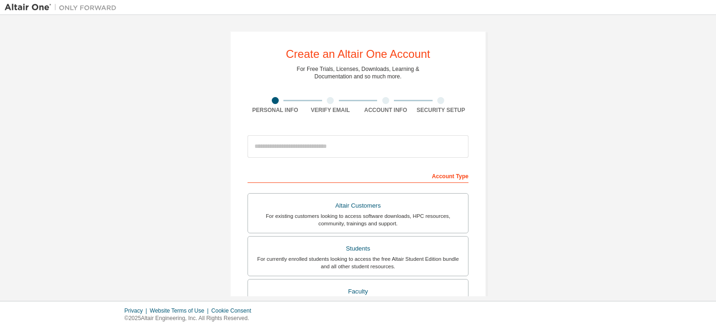  What do you see at coordinates (358, 206) in the screenshot?
I see `div: Altair Customers` at bounding box center [358, 206].